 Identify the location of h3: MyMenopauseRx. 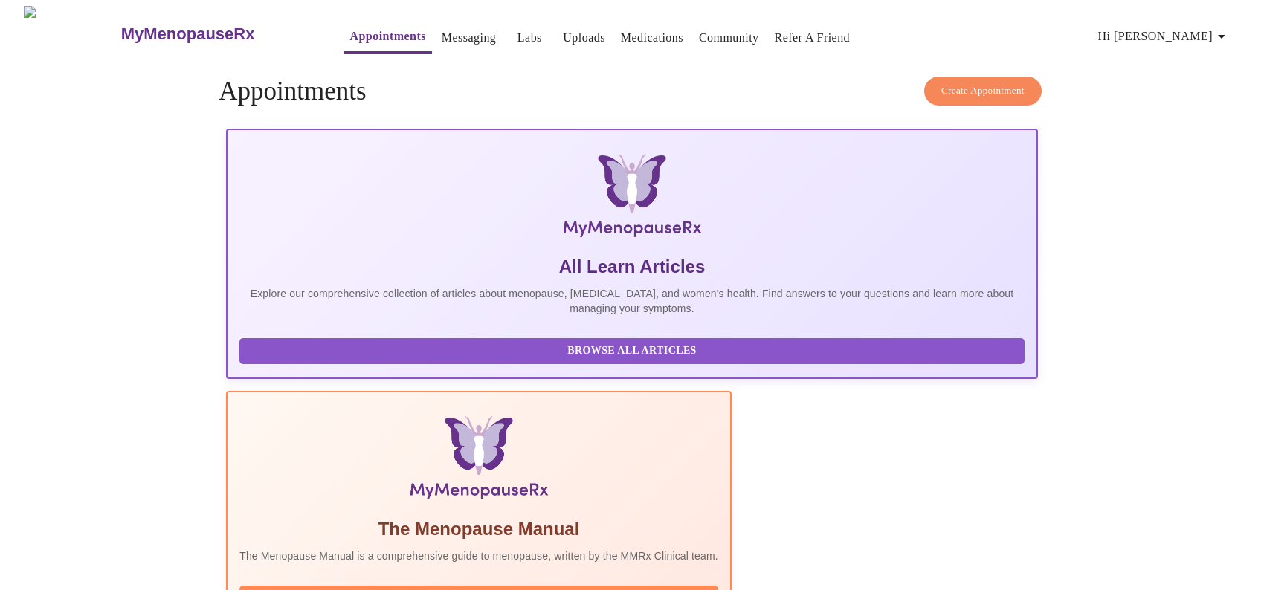
(188, 34).